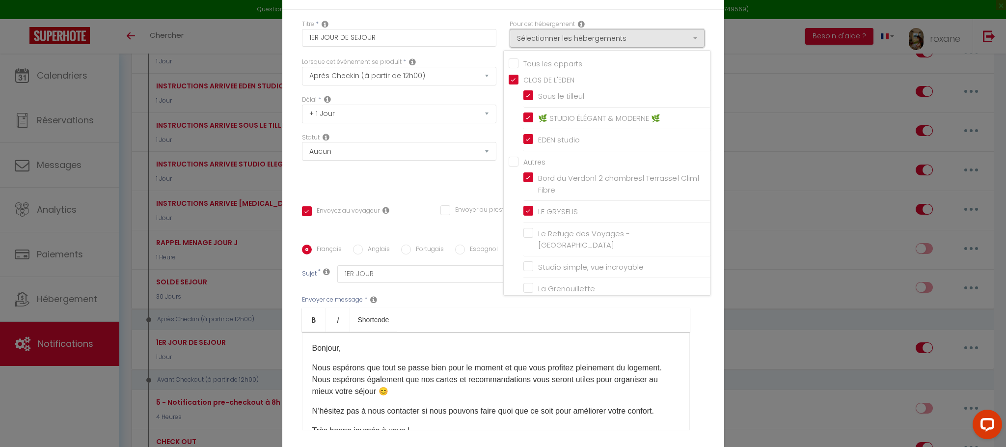 The width and height of the screenshot is (1006, 447). Describe the element at coordinates (591, 267) in the screenshot. I see `span: Studio simple, vue incroyable` at that location.